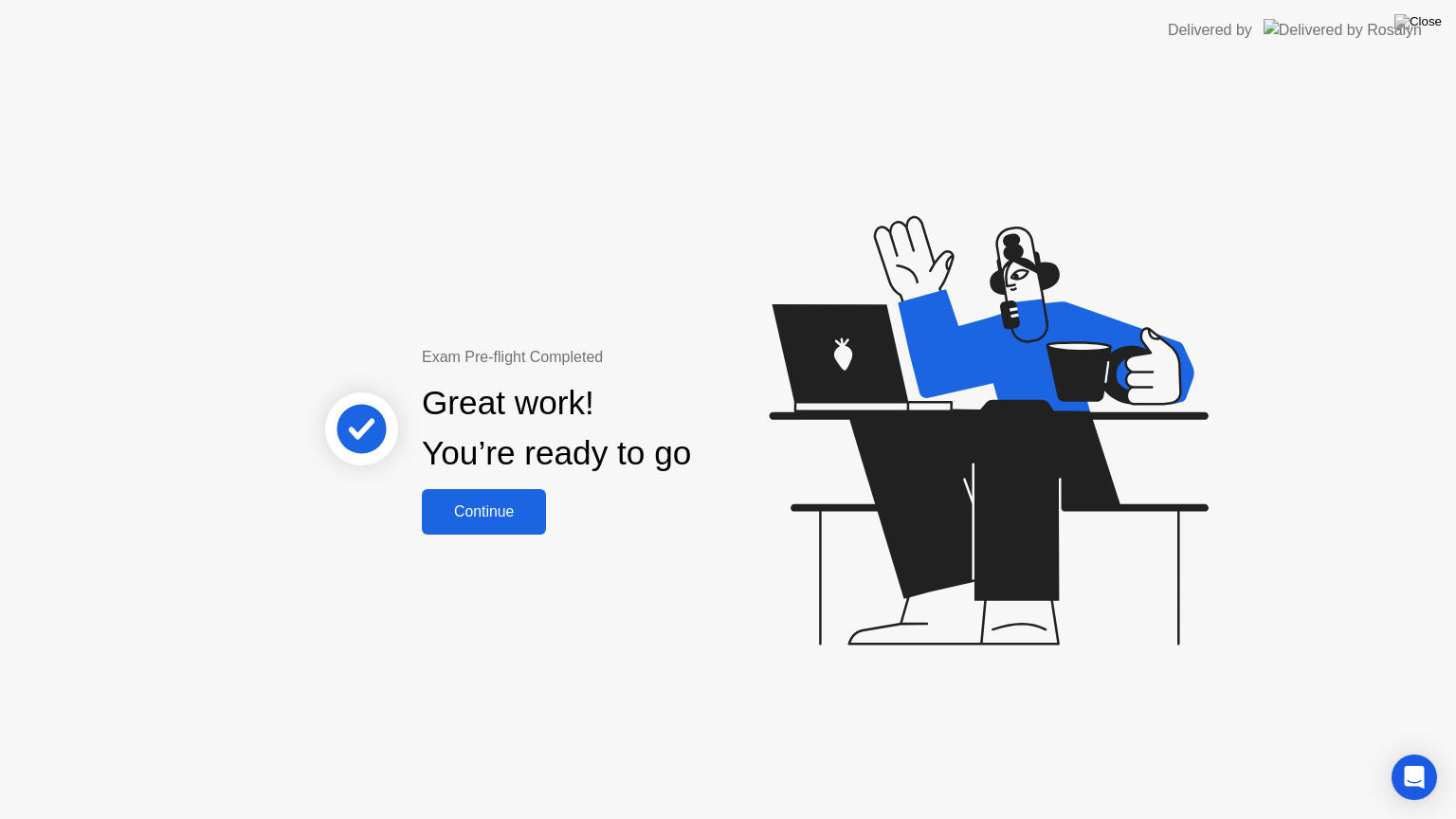 This screenshot has width=1456, height=819. I want to click on div: Great work! You’re ready to go, so click(557, 429).